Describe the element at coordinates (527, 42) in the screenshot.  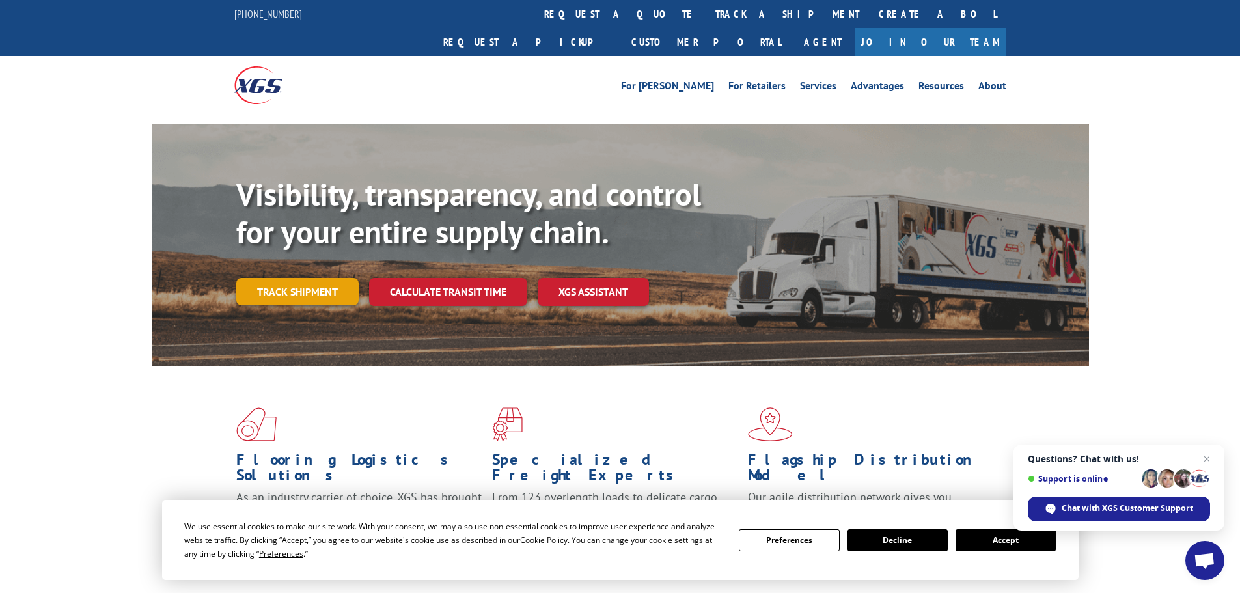
I see `a: Request a pickup` at that location.